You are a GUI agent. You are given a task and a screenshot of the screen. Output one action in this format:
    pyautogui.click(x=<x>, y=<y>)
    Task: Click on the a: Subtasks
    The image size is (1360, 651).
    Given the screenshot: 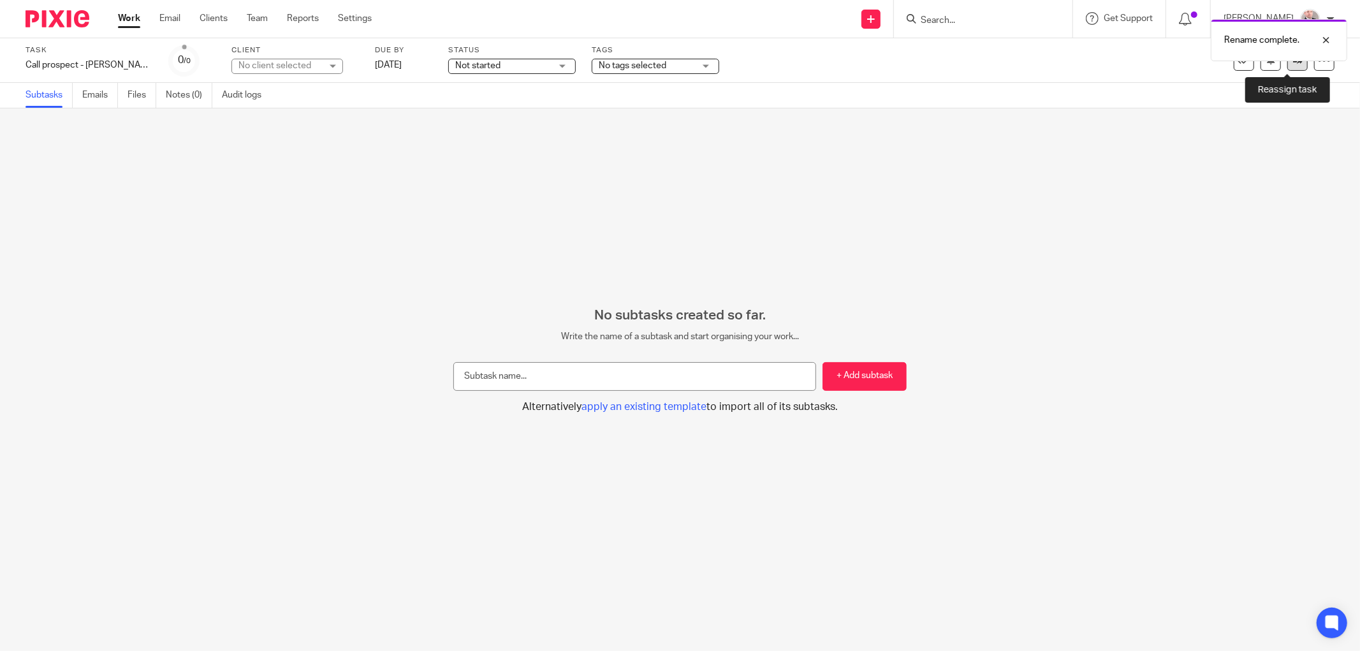 What is the action you would take?
    pyautogui.click(x=49, y=95)
    